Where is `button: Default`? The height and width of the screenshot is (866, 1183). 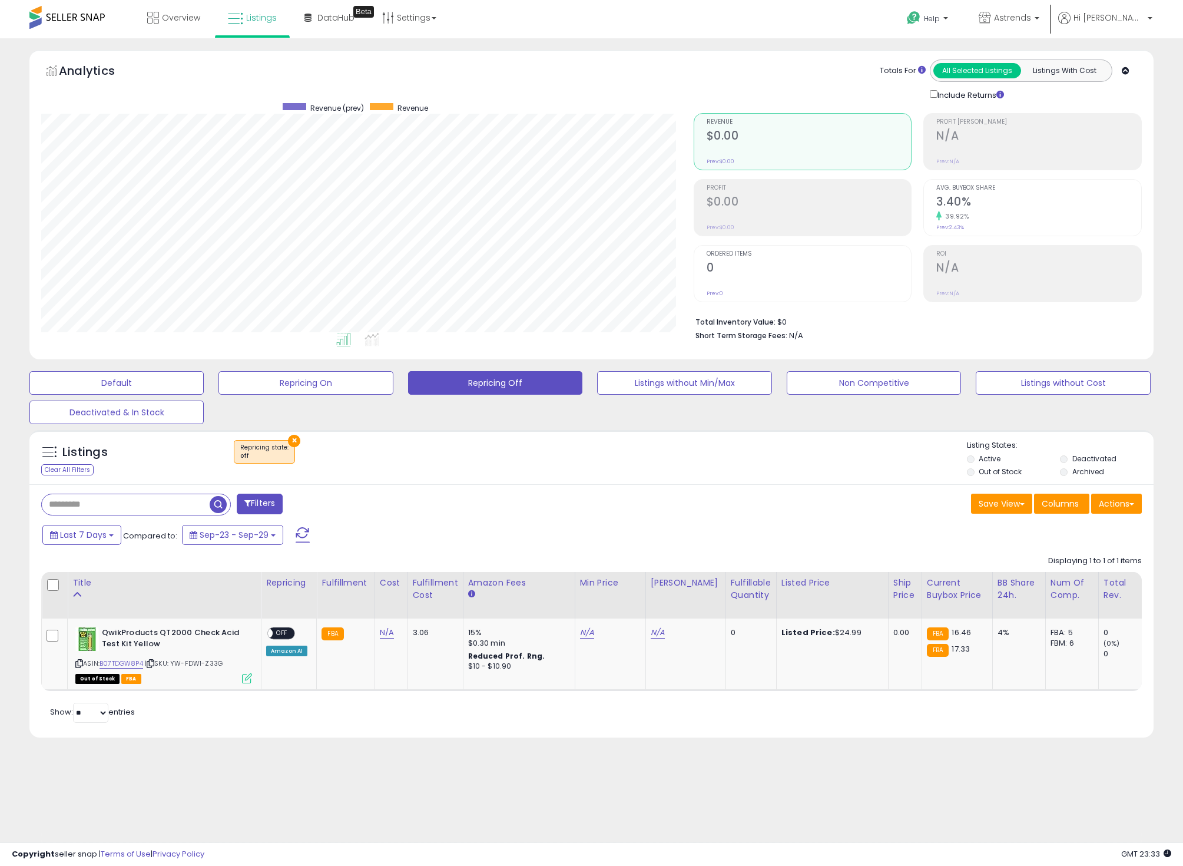 button: Default is located at coordinates (117, 383).